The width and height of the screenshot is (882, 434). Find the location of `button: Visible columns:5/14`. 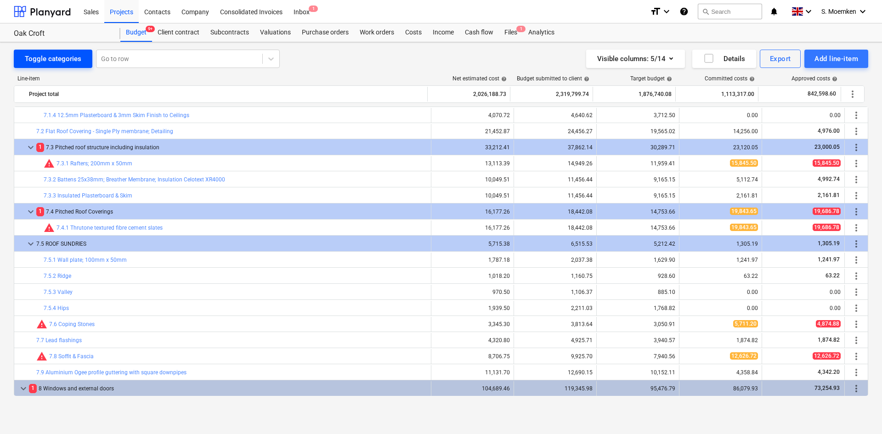

button: Visible columns:5/14 is located at coordinates (635, 59).